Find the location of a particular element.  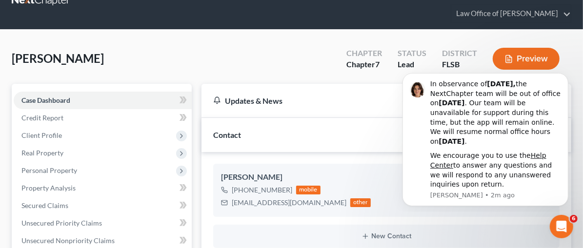

div: In observance of the NextChapter team will be out of office on . Our team will be unavailable for... is located at coordinates (108, 48).